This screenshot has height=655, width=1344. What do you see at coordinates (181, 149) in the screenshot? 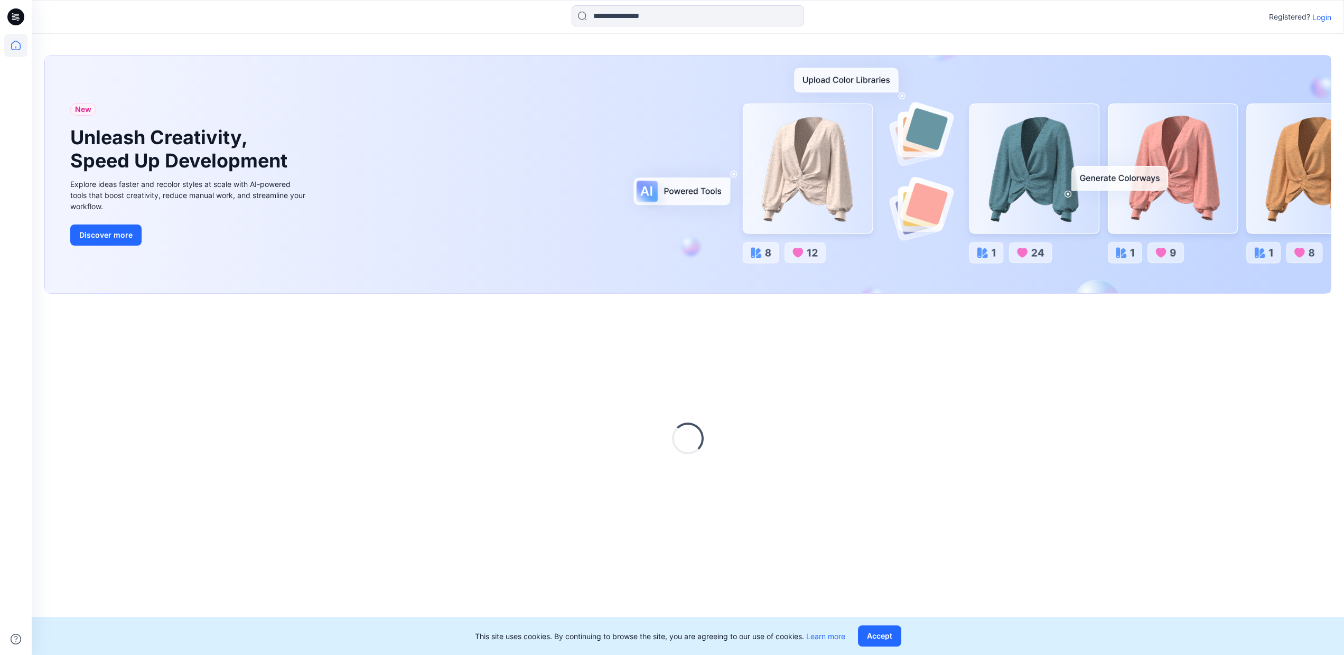
I see `h1: Unleash Creativity, Speed Up Development` at bounding box center [181, 149].